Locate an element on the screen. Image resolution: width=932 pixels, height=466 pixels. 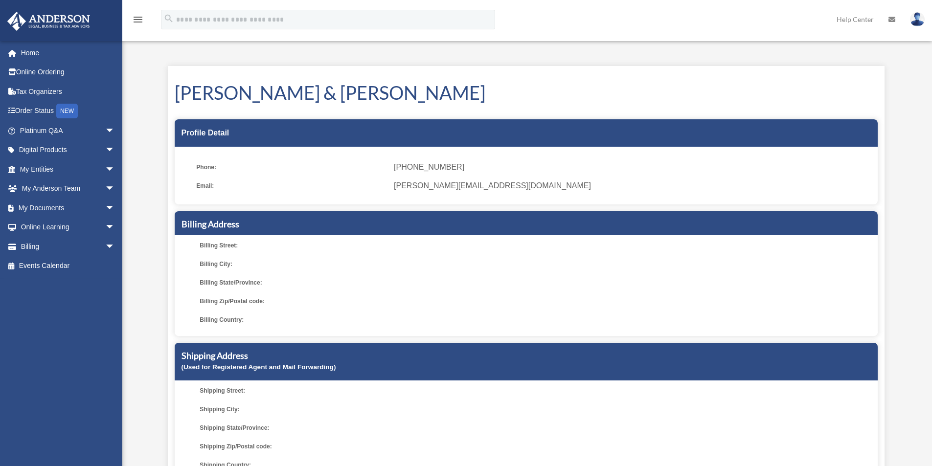
i: search is located at coordinates (169, 19).